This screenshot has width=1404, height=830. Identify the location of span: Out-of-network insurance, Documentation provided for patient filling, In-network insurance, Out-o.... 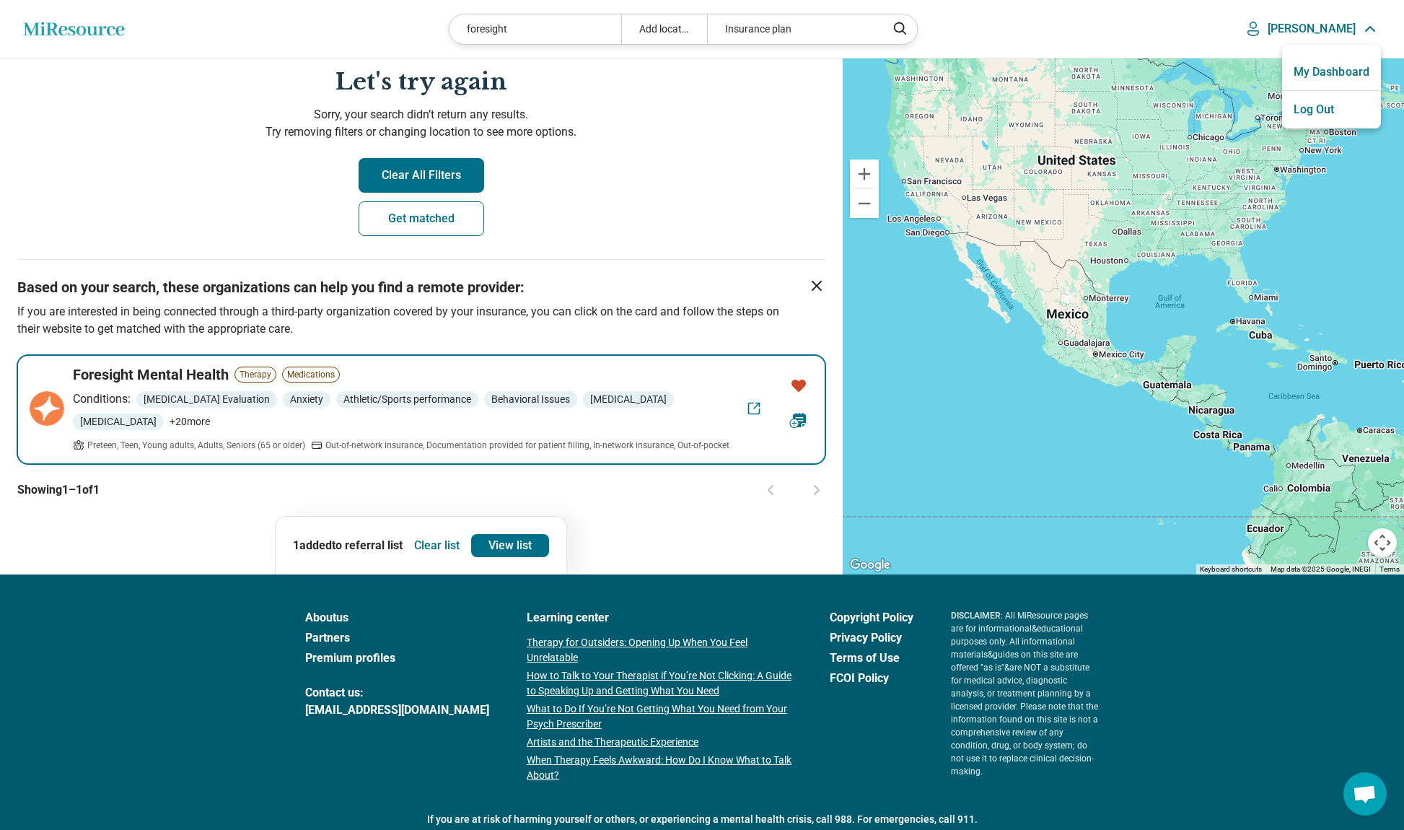
(527, 445).